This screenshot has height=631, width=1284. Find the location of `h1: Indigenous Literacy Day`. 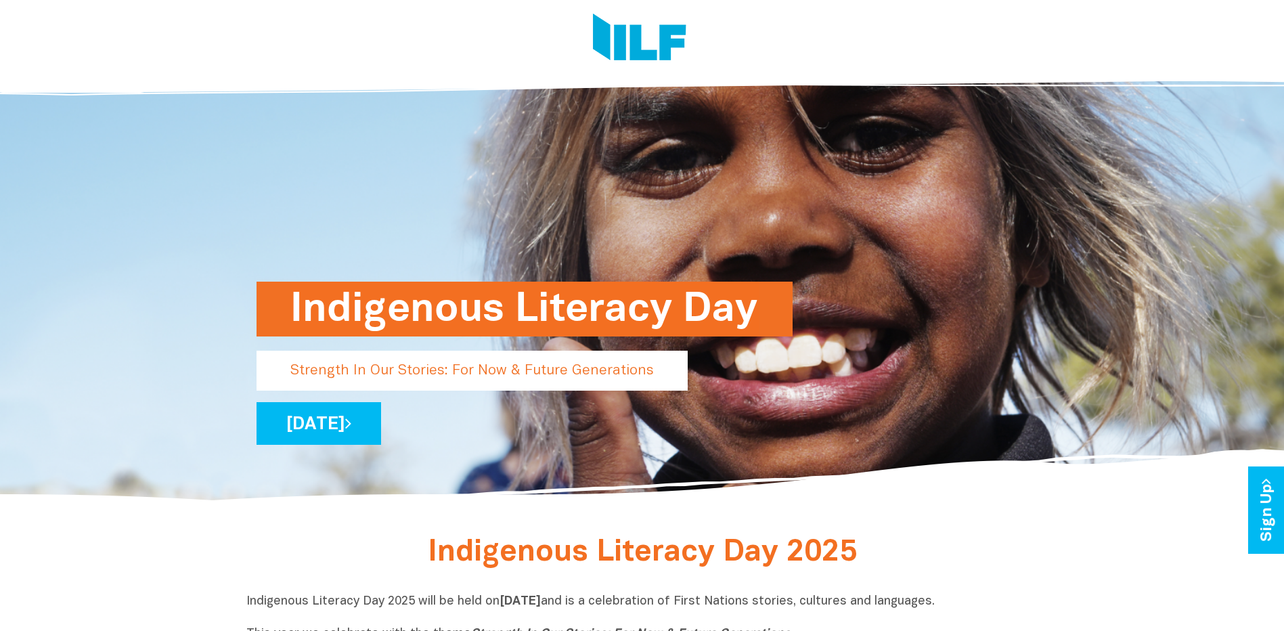

h1: Indigenous Literacy Day is located at coordinates (525, 309).